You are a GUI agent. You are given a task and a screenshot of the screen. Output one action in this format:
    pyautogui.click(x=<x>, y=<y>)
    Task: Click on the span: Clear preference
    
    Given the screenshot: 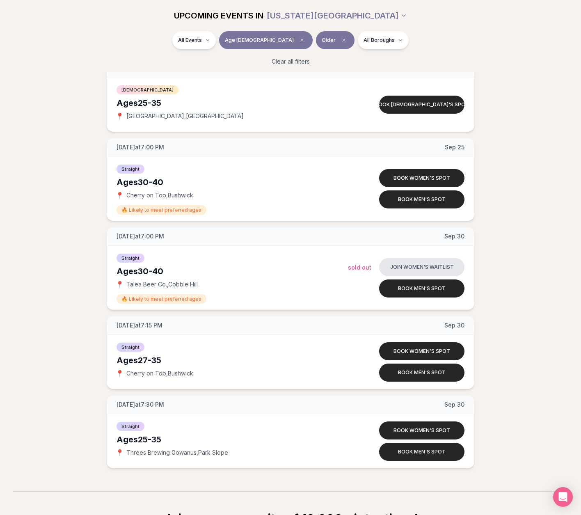 What is the action you would take?
    pyautogui.click(x=344, y=40)
    